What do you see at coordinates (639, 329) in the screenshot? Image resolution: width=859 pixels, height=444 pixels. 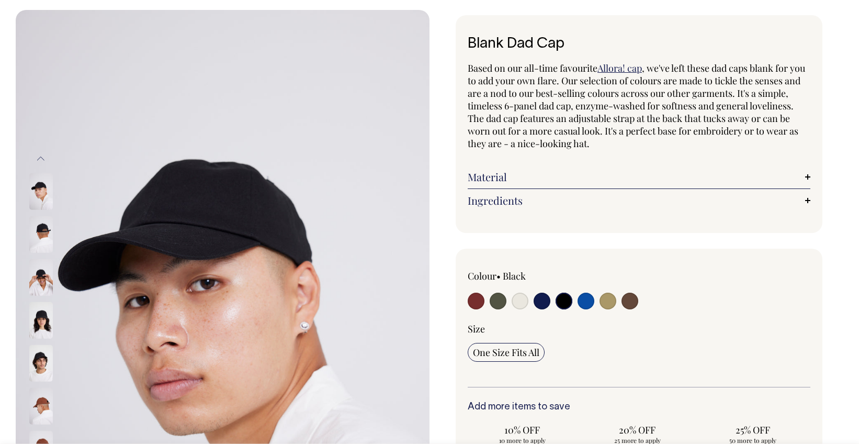 I see `div: Size` at bounding box center [639, 329].